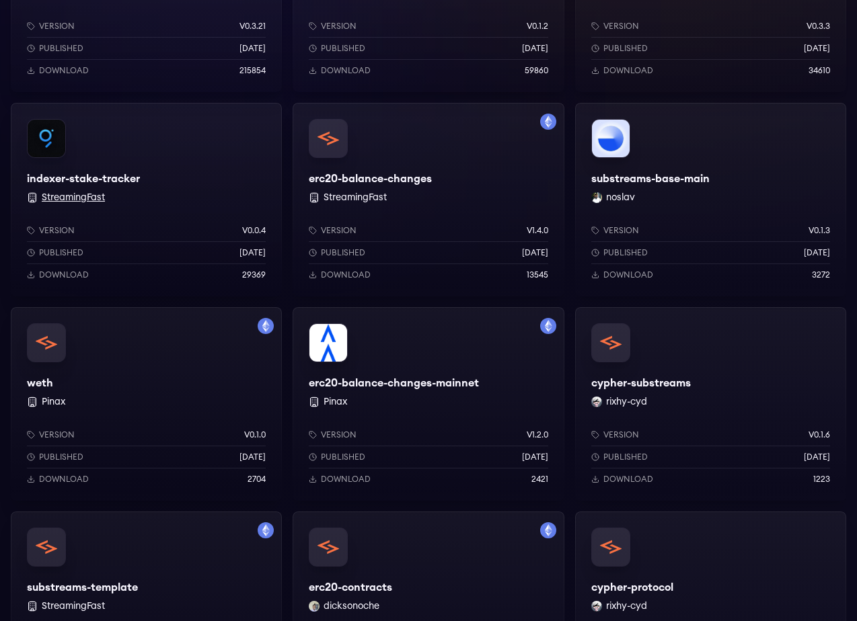 This screenshot has height=621, width=857. Describe the element at coordinates (821, 479) in the screenshot. I see `p: 1223` at that location.